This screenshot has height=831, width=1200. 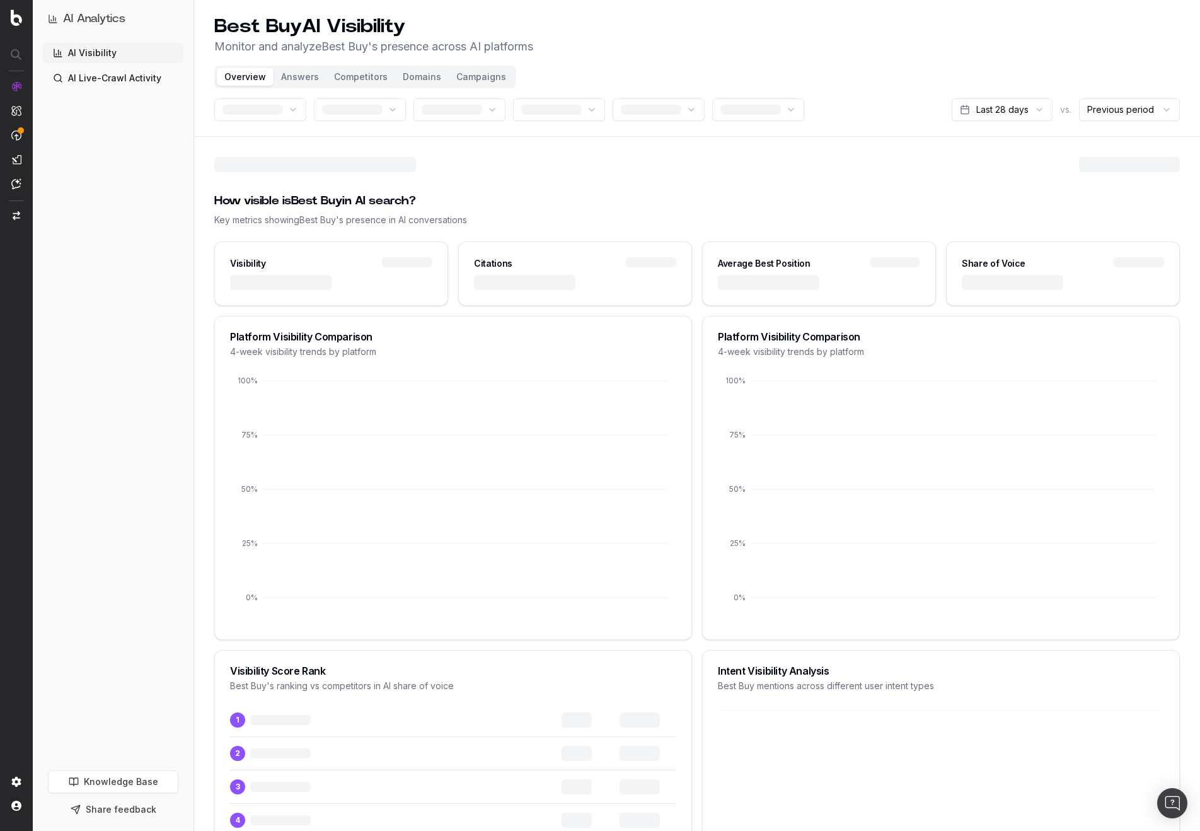 I want to click on button: Campaigns, so click(x=481, y=77).